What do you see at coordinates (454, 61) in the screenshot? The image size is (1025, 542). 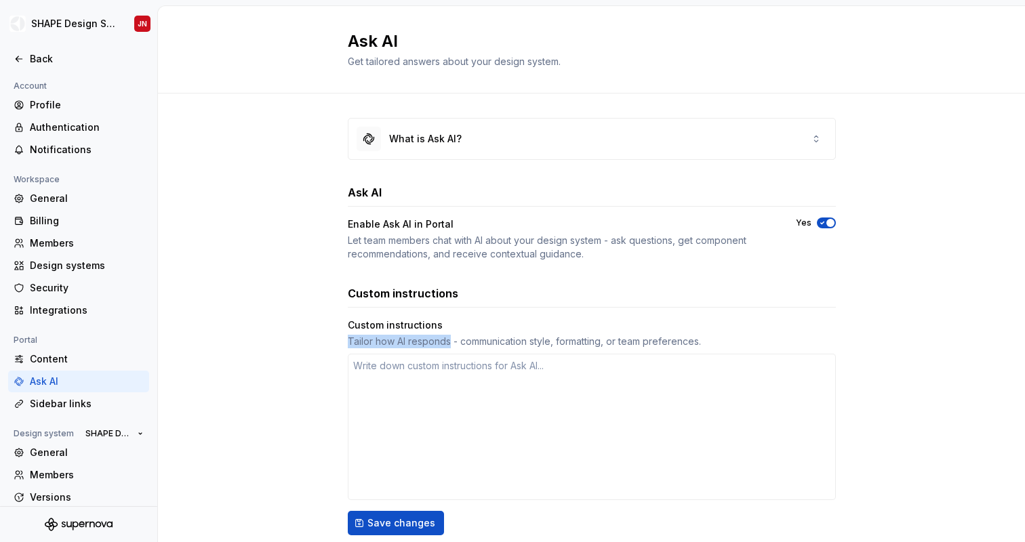 I see `span: Get tailored answers about your design system.` at bounding box center [454, 61].